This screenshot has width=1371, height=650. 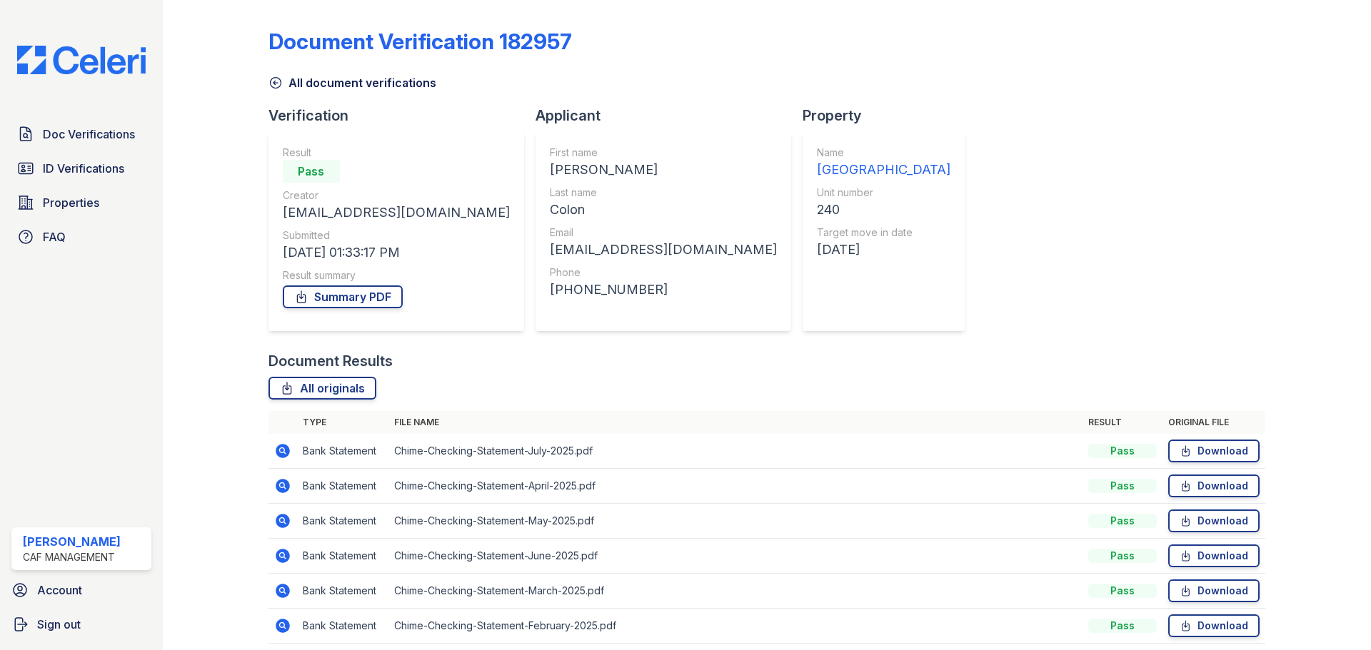 I want to click on td: Chime-Checking-Statement-February-2025.pdf, so click(x=735, y=626).